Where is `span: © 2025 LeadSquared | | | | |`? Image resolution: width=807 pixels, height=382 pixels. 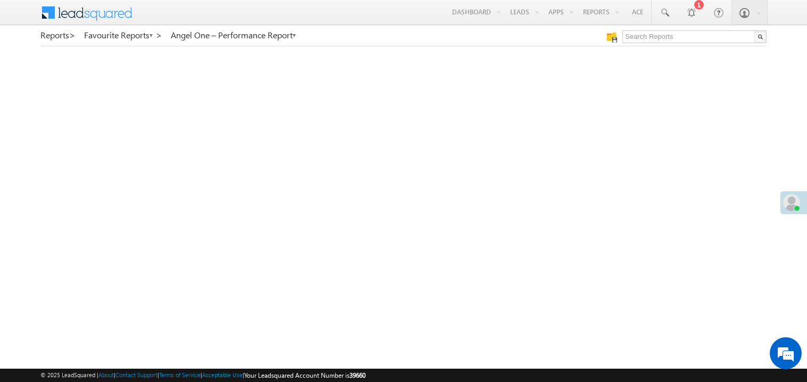 span: © 2025 LeadSquared | | | | | is located at coordinates (203, 375).